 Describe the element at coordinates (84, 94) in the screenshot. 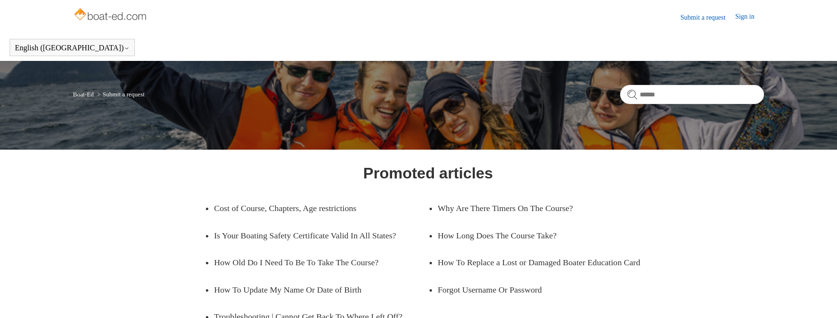

I see `li: Boat-Ed` at that location.